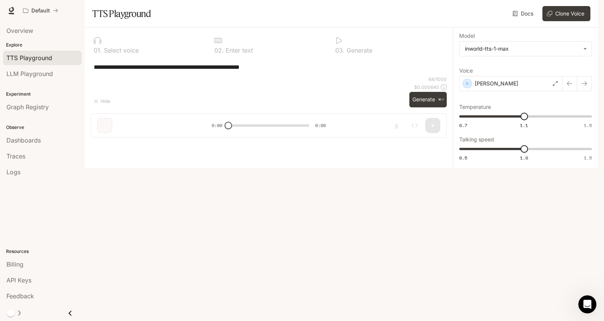 This screenshot has height=321, width=604. Describe the element at coordinates (359, 50) in the screenshot. I see `p: Generate` at that location.